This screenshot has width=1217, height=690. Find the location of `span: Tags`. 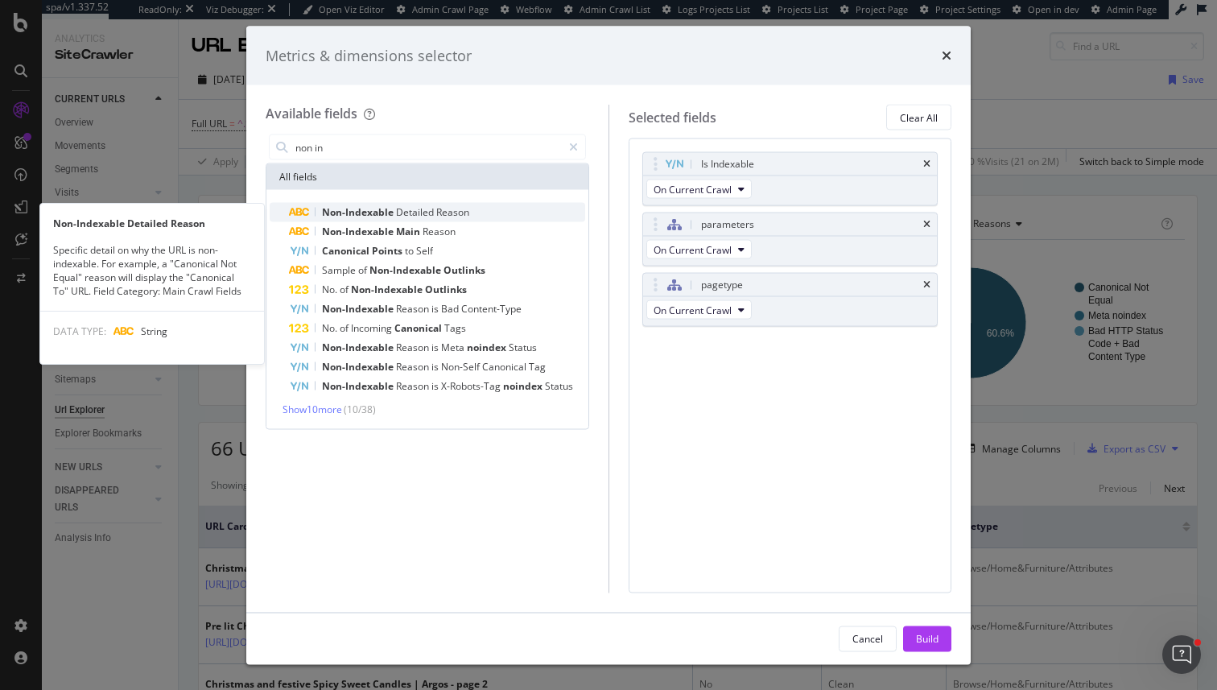

span: Tags is located at coordinates (455, 327).